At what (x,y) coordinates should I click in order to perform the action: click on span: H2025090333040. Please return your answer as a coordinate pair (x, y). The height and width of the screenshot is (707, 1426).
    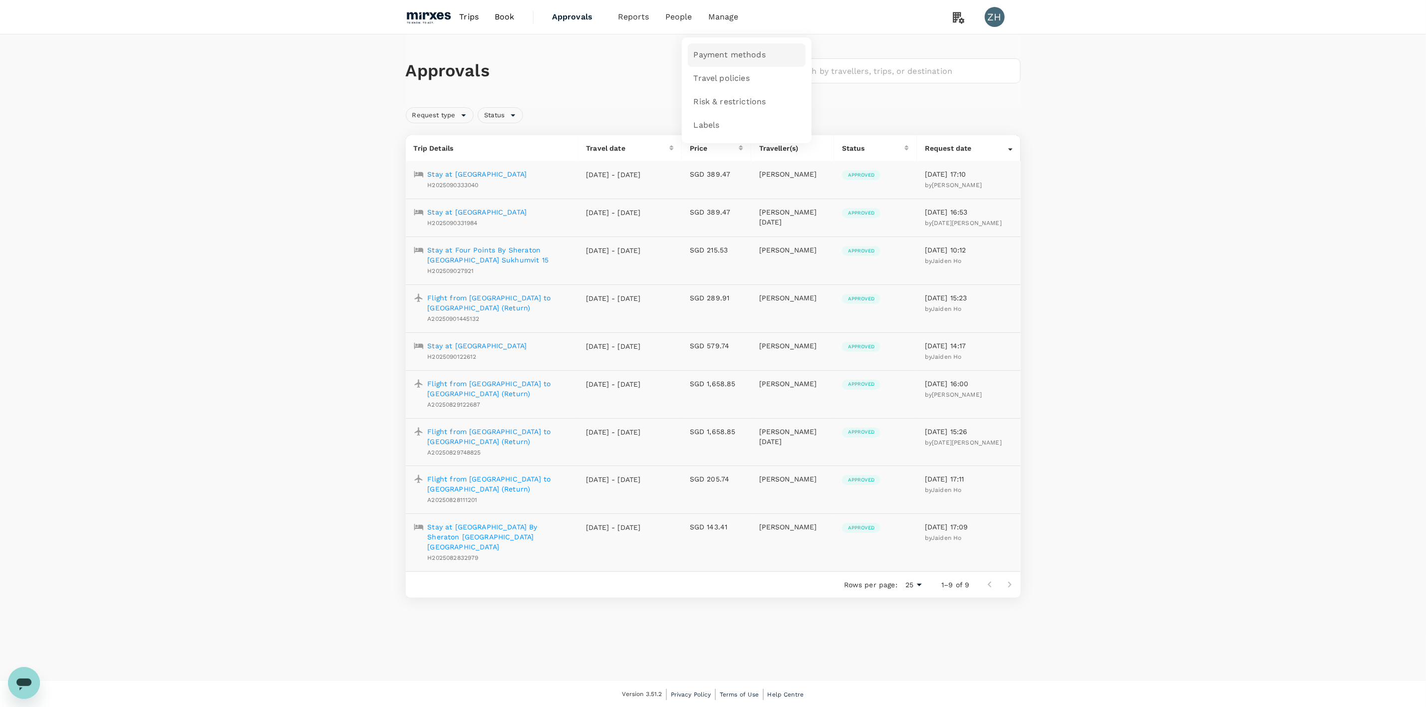
    Looking at the image, I should click on (453, 185).